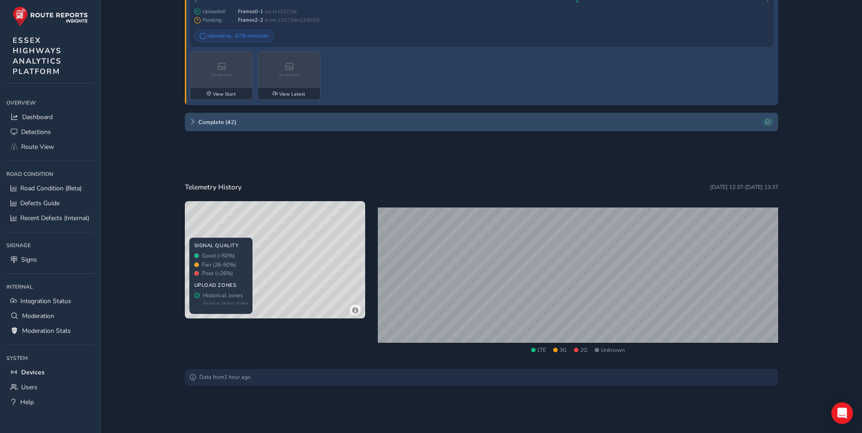 The width and height of the screenshot is (862, 433). What do you see at coordinates (50, 316) in the screenshot?
I see `a: Moderation` at bounding box center [50, 316].